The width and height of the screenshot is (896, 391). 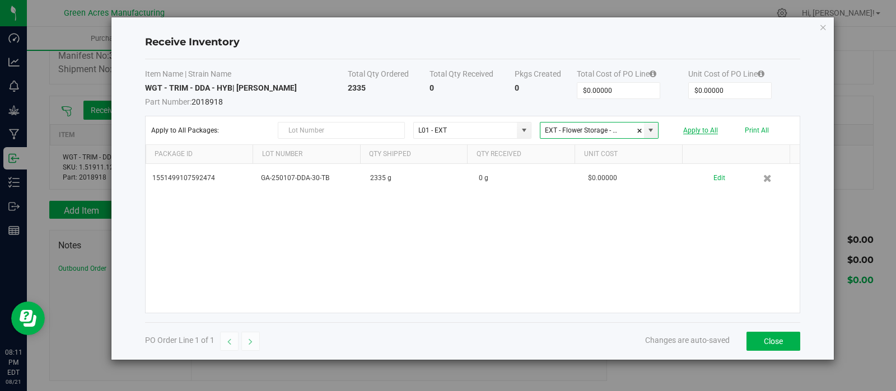 What do you see at coordinates (211, 130) in the screenshot?
I see `span: Apply to All Packages:` at bounding box center [211, 130].